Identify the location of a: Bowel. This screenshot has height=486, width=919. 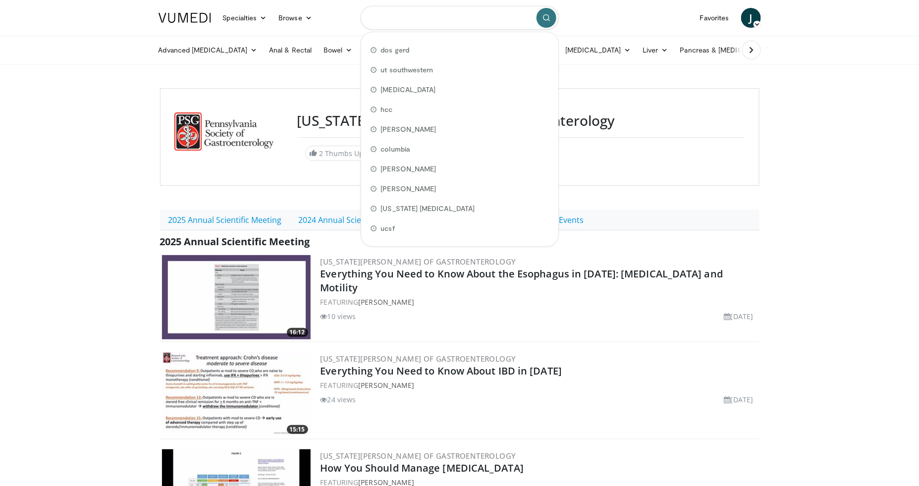
(338, 50).